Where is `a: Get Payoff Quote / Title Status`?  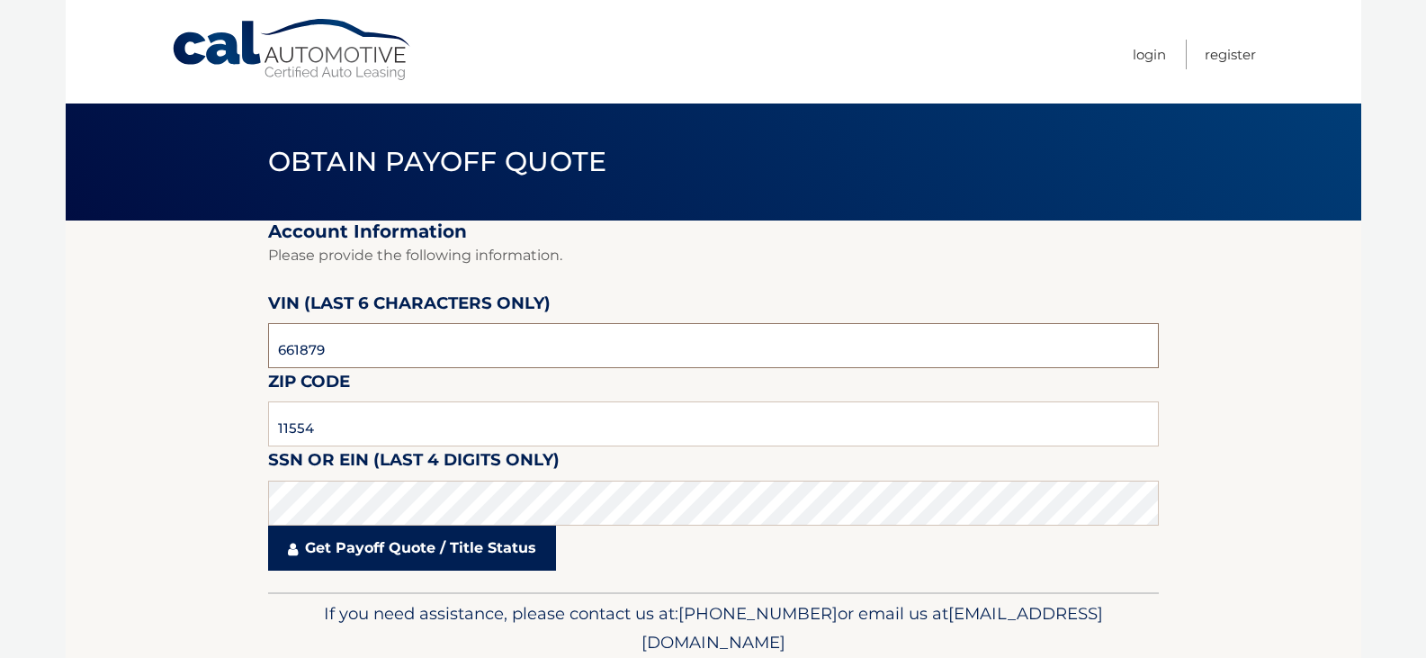
a: Get Payoff Quote / Title Status is located at coordinates (412, 548).